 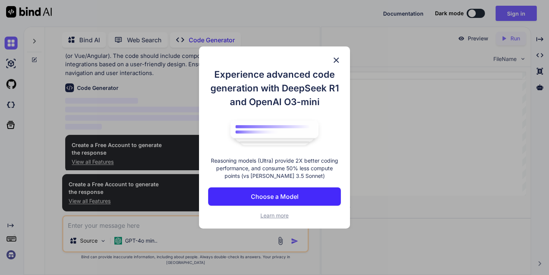 I want to click on button: Choose a Model, so click(x=274, y=197).